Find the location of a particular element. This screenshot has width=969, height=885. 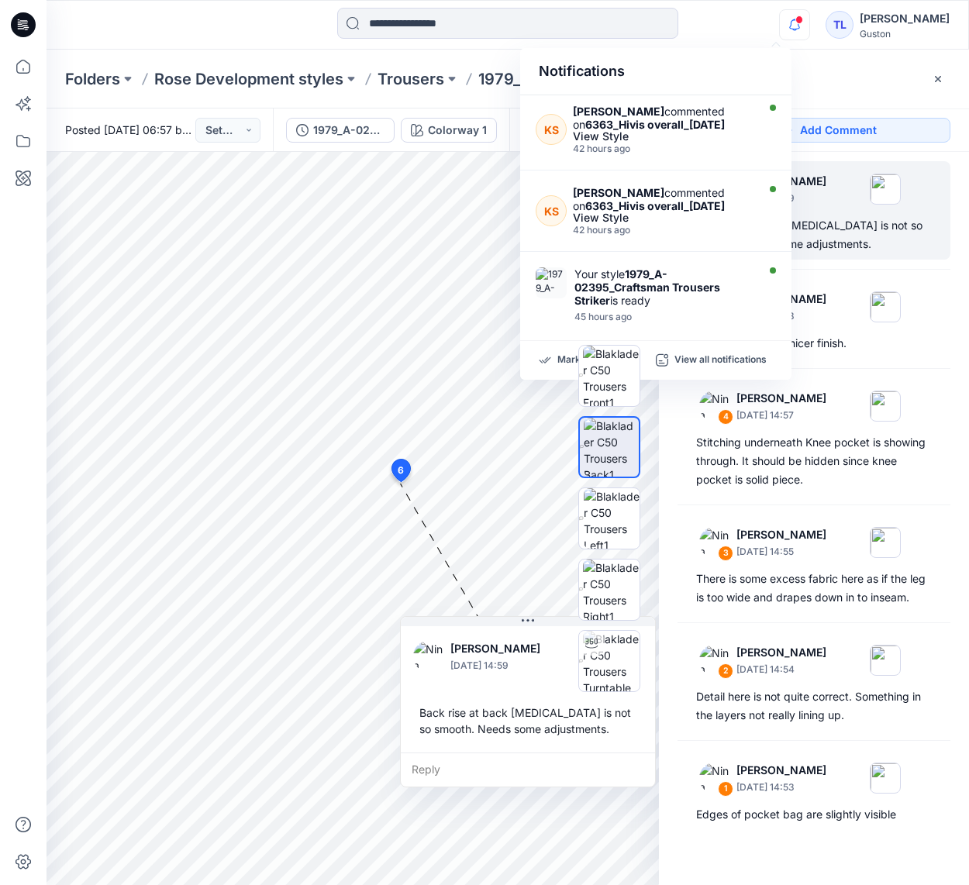

img: Blaklader C50 Trousers Back1 is located at coordinates (611, 447).